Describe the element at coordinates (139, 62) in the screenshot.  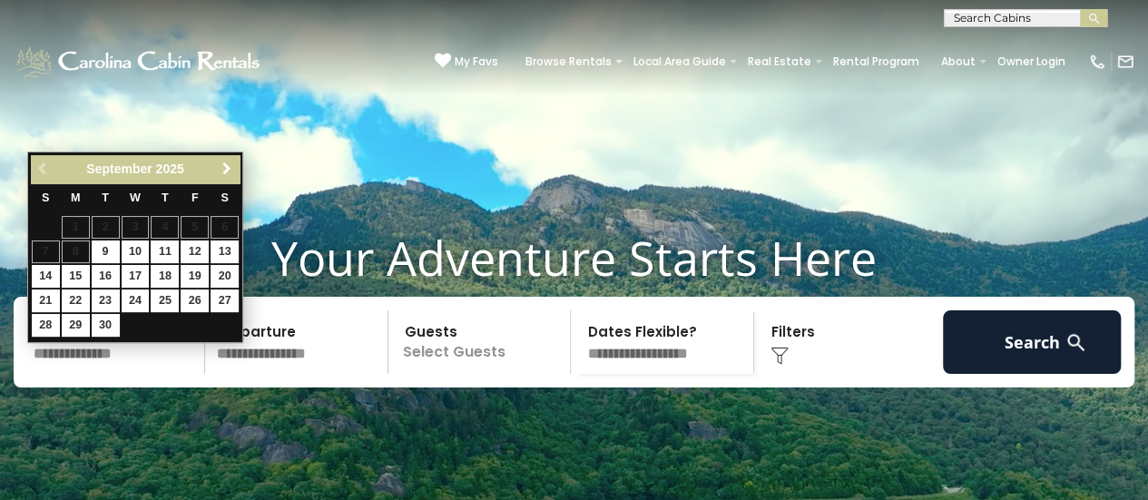
I see `img: White-1-1-2.png` at that location.